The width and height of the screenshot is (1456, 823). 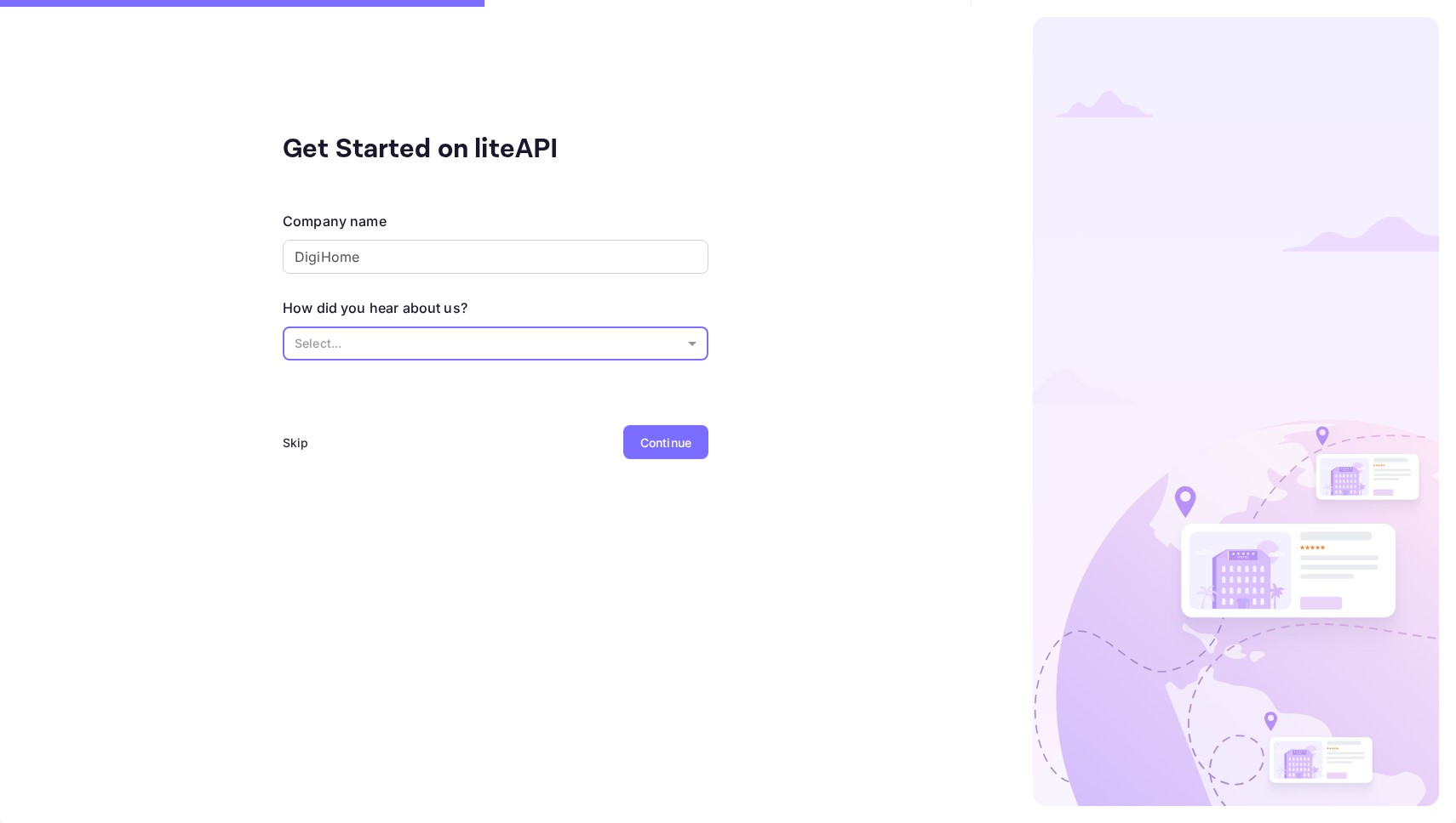 I want to click on p: Select..., so click(x=488, y=343).